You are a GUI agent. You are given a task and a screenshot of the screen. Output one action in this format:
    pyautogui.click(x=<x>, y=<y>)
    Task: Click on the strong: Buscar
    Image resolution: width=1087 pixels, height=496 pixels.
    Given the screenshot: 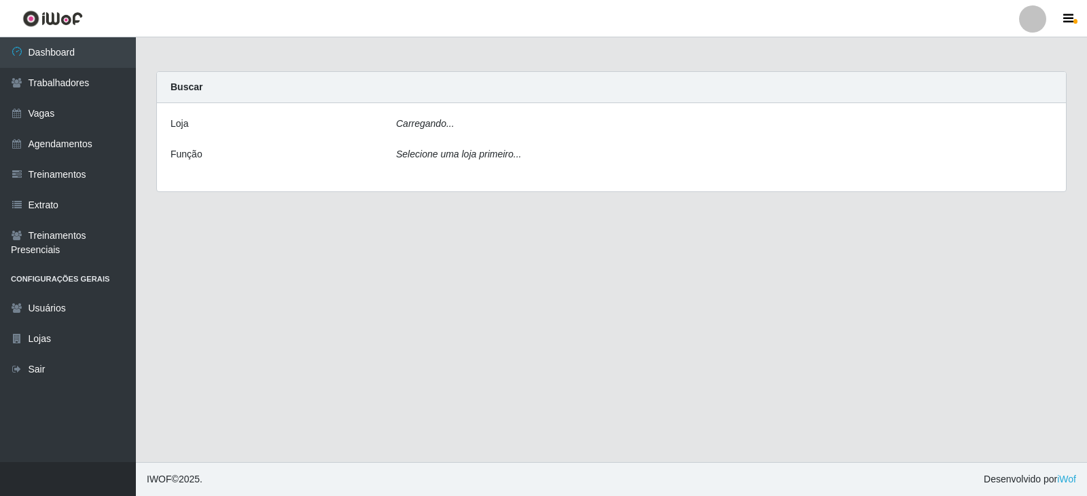 What is the action you would take?
    pyautogui.click(x=186, y=87)
    